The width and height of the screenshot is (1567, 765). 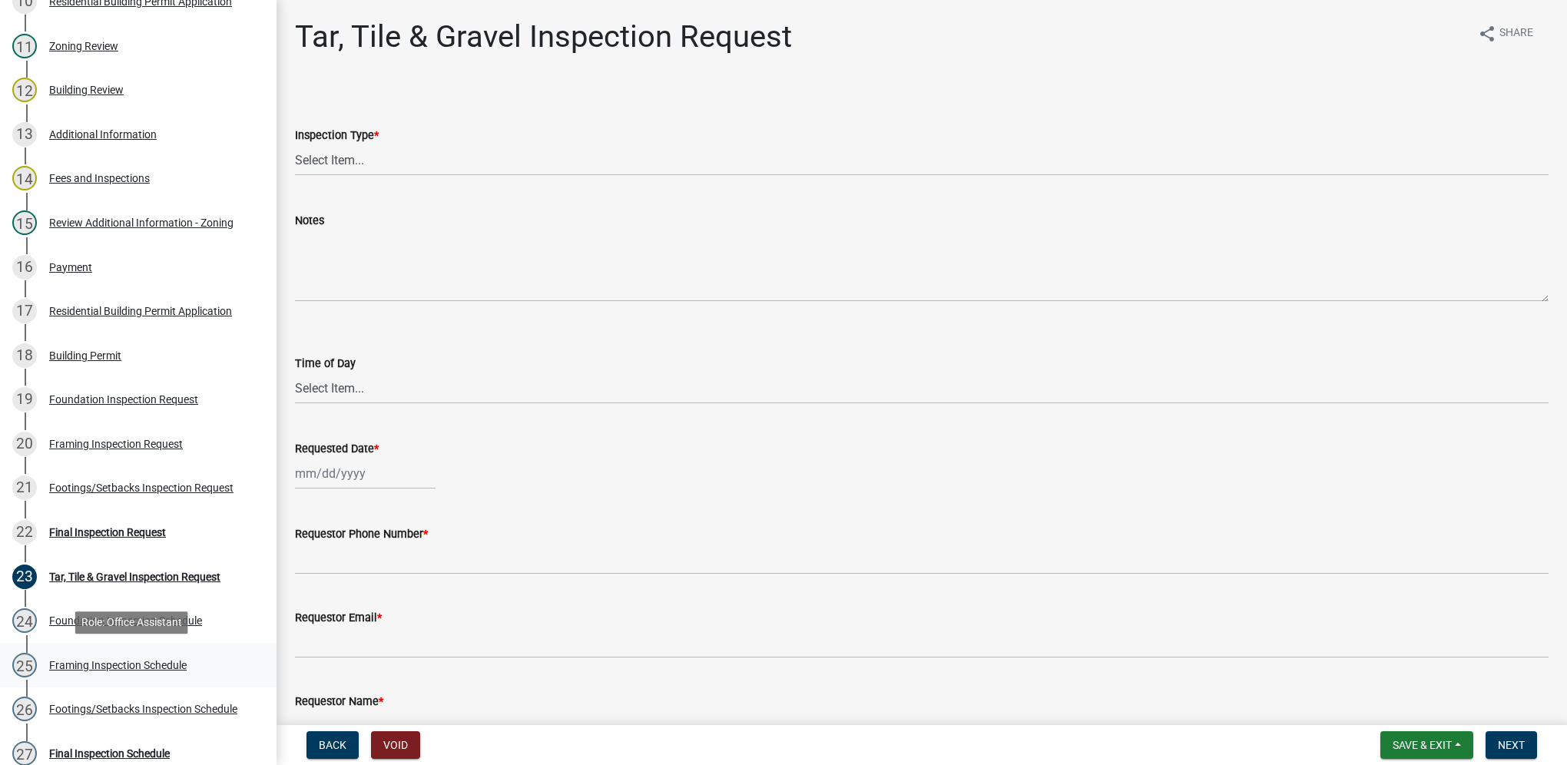 I want to click on label: Requested Date, so click(x=337, y=449).